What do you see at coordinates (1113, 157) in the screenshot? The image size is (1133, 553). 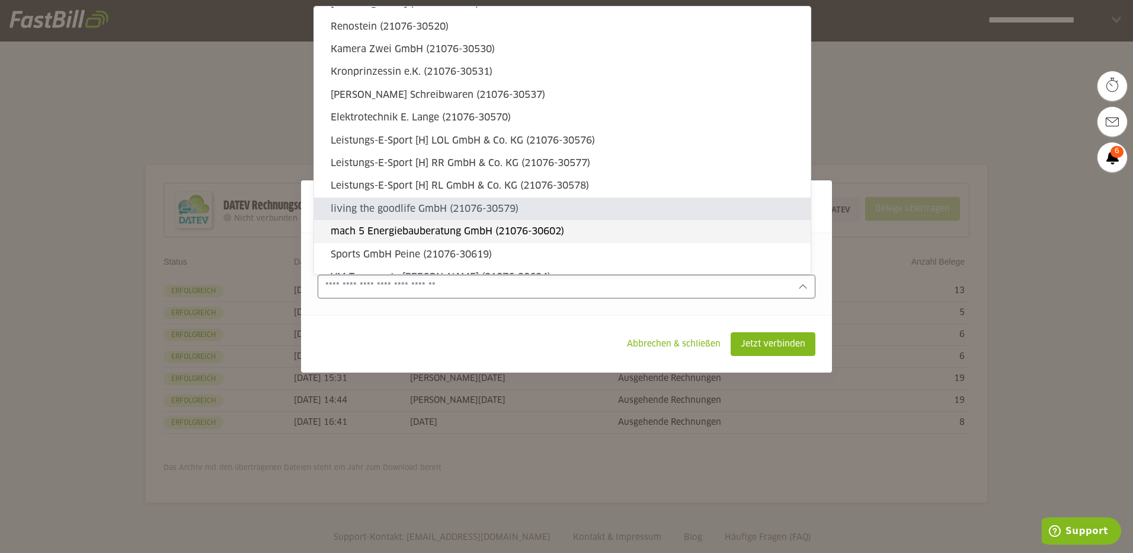 I see `a: 6` at bounding box center [1113, 157].